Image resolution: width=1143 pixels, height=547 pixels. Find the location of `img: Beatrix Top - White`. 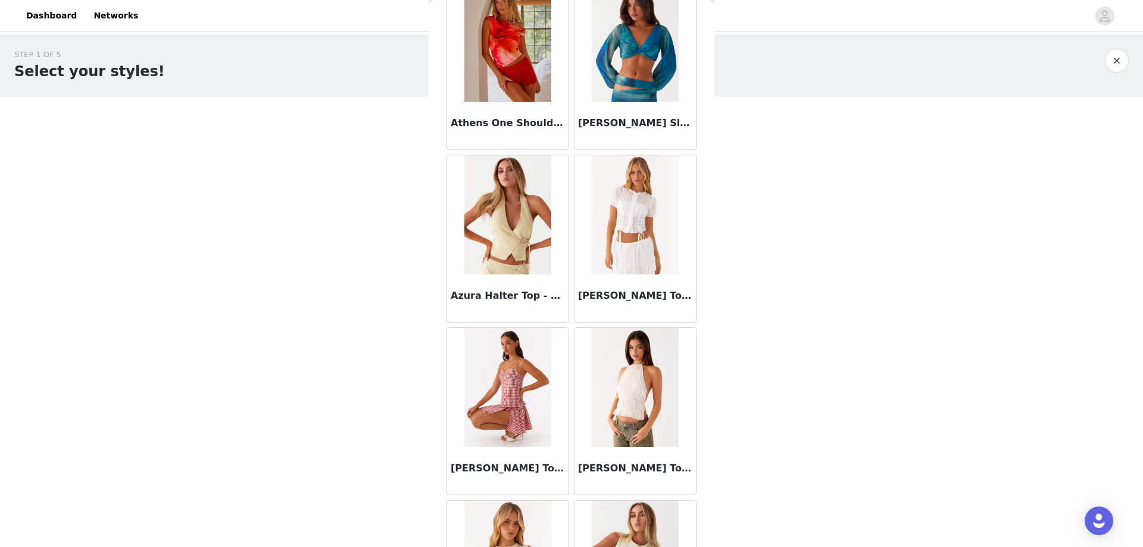

img: Beatrix Top - White is located at coordinates (635, 215).